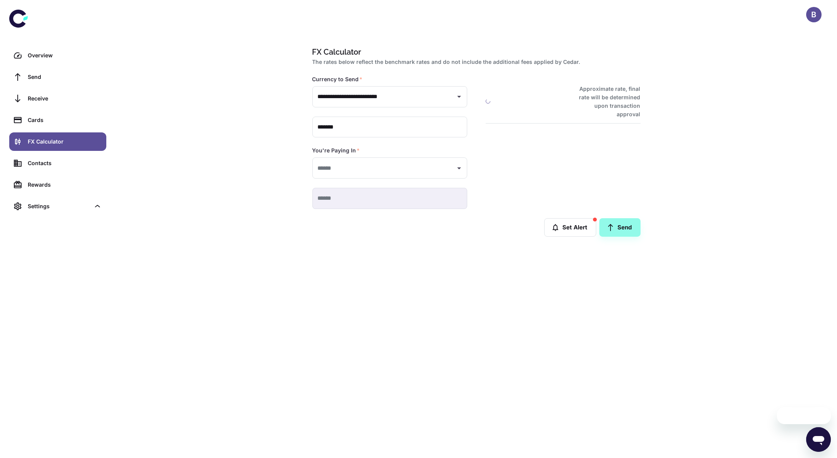  Describe the element at coordinates (65, 185) in the screenshot. I see `div: Rewards` at that location.